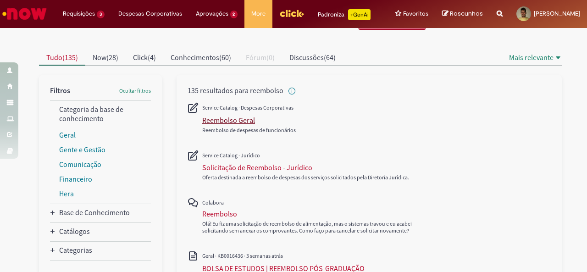  Describe the element at coordinates (344, 15) in the screenshot. I see `div: Padroniza` at that location.